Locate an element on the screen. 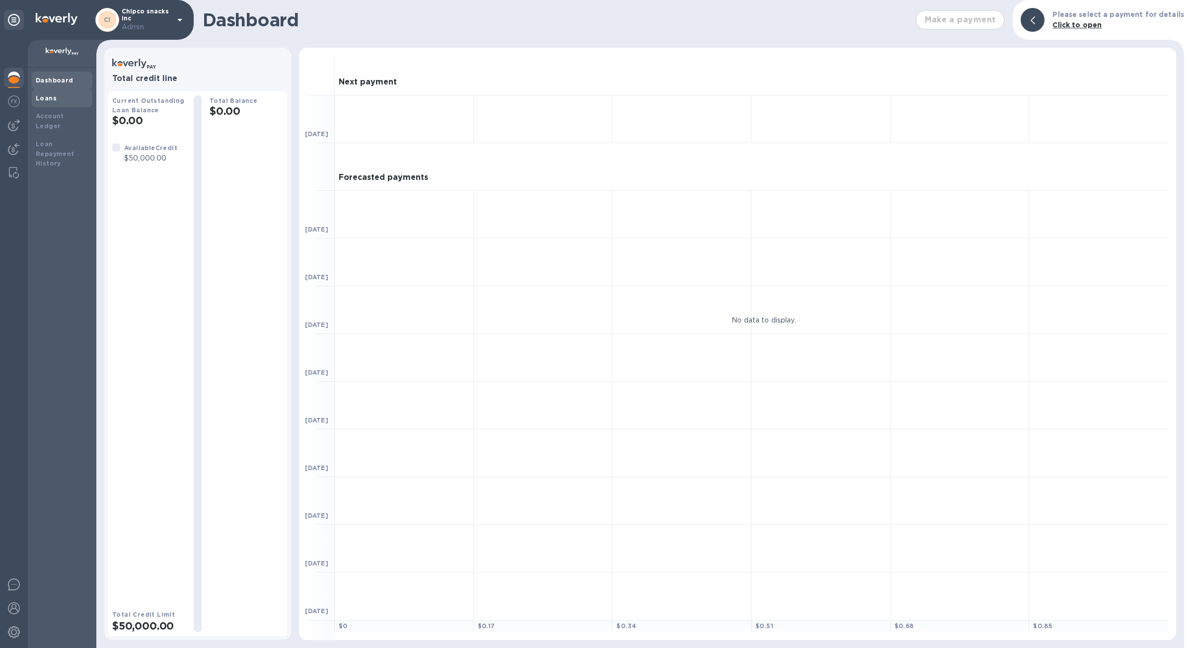  img: Logo is located at coordinates (57, 19).